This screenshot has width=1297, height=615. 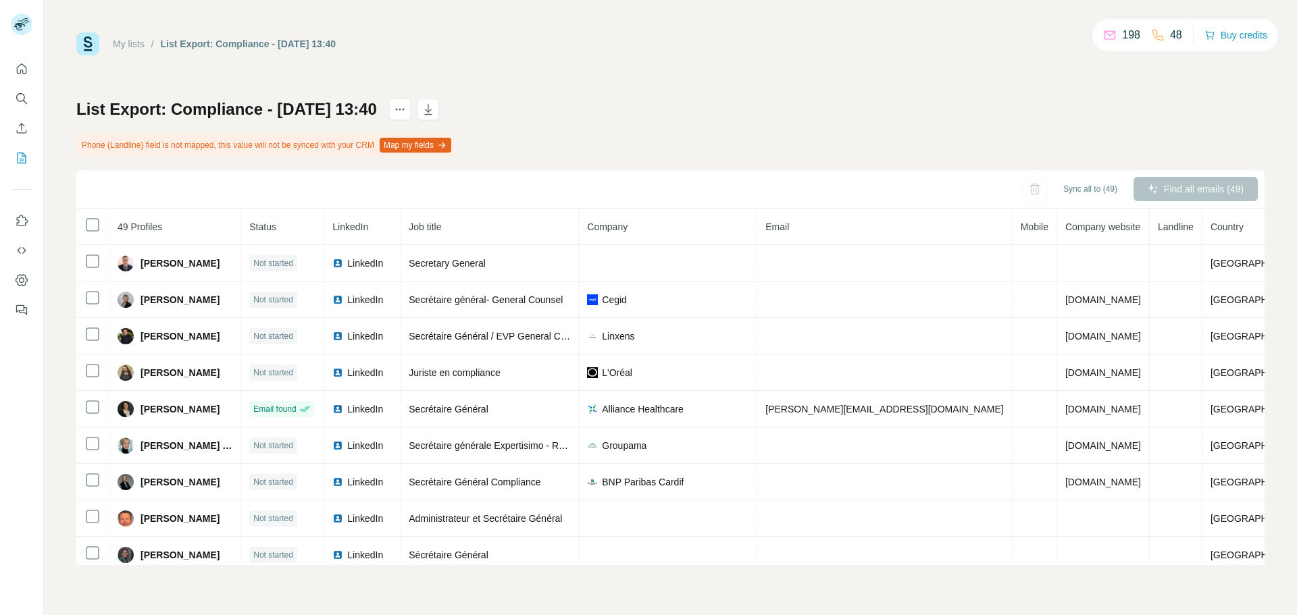 What do you see at coordinates (88, 44) in the screenshot?
I see `img: Surfe Logo` at bounding box center [88, 44].